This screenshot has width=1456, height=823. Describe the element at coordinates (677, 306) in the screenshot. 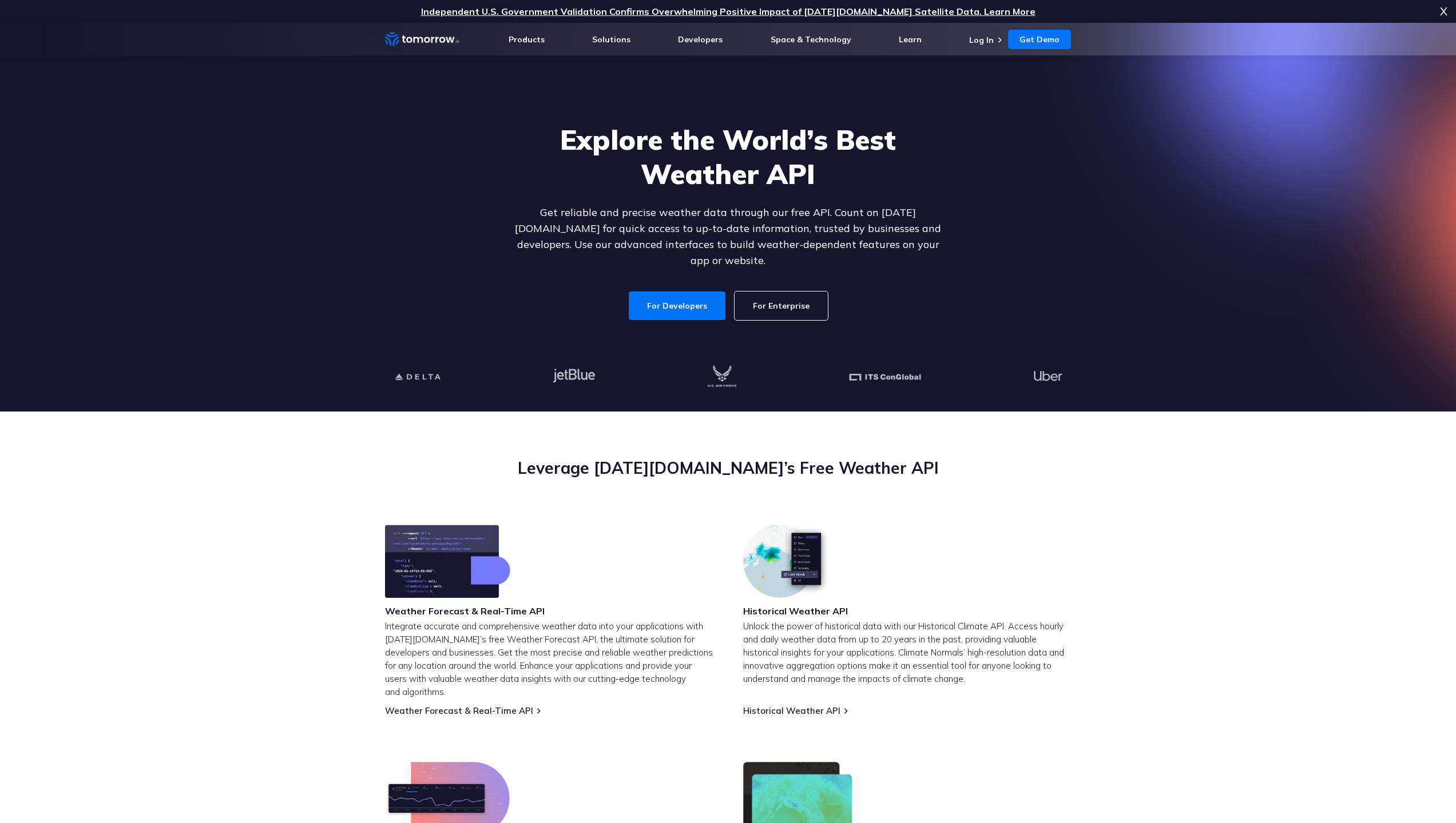

I see `a: For Developers` at that location.